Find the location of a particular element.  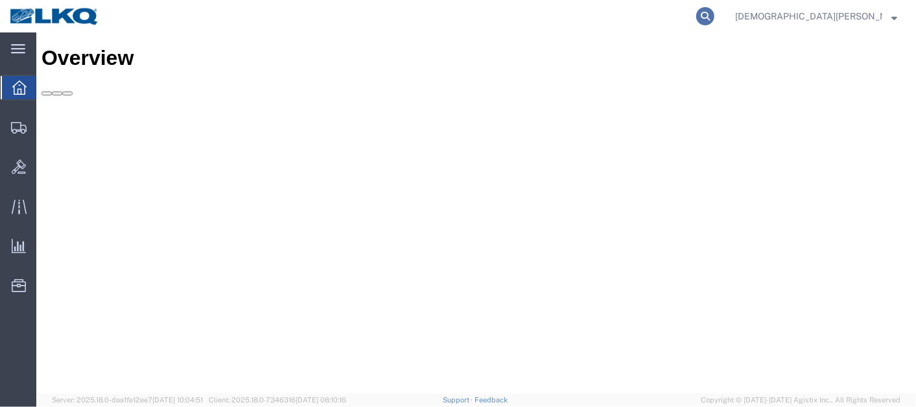

button: Manage dashboard is located at coordinates (31, 61).